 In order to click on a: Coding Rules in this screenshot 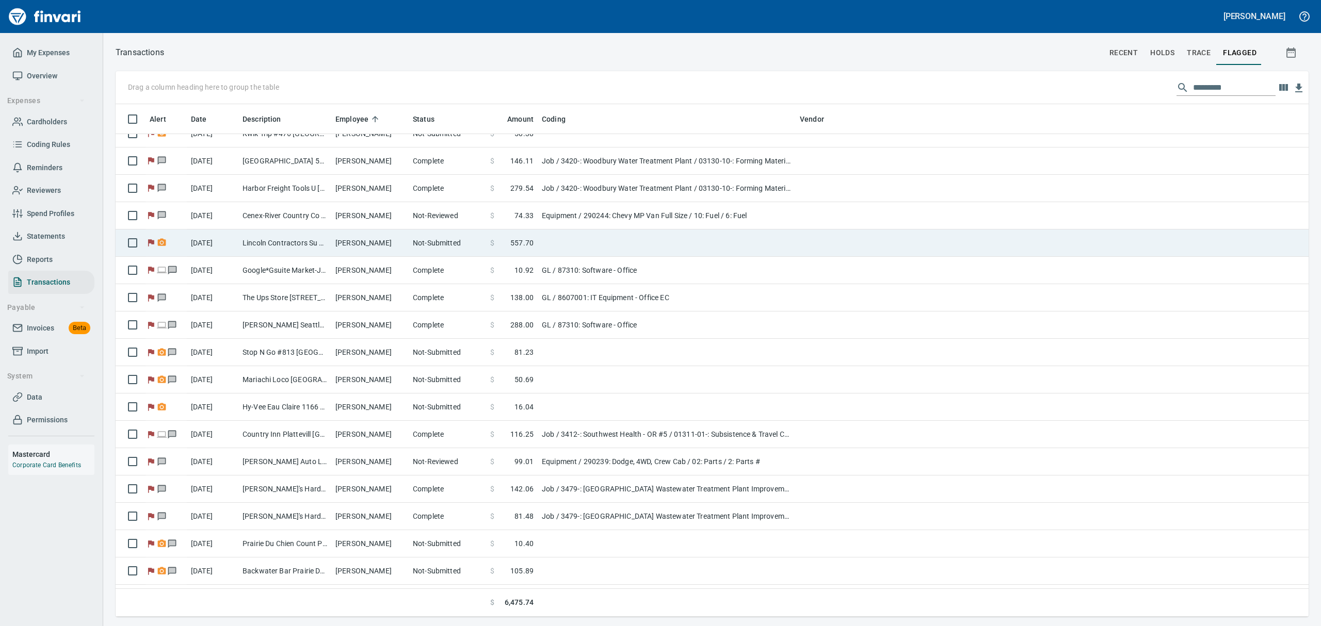, I will do `click(51, 144)`.